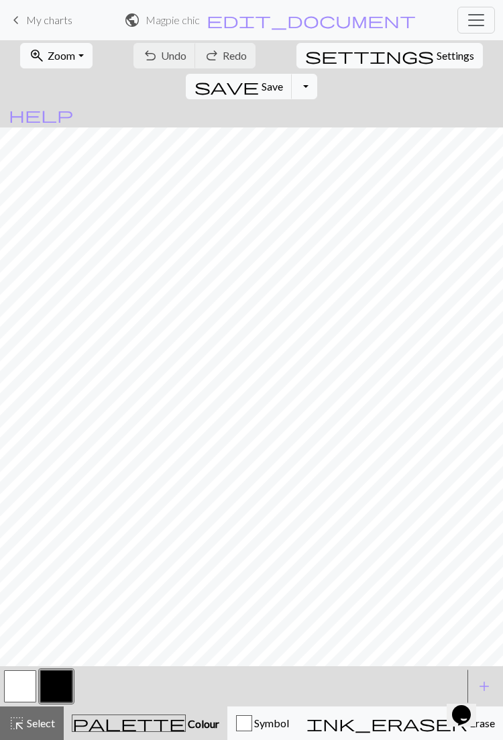 This screenshot has width=503, height=740. Describe the element at coordinates (476, 20) in the screenshot. I see `button: Toggle navigation` at that location.